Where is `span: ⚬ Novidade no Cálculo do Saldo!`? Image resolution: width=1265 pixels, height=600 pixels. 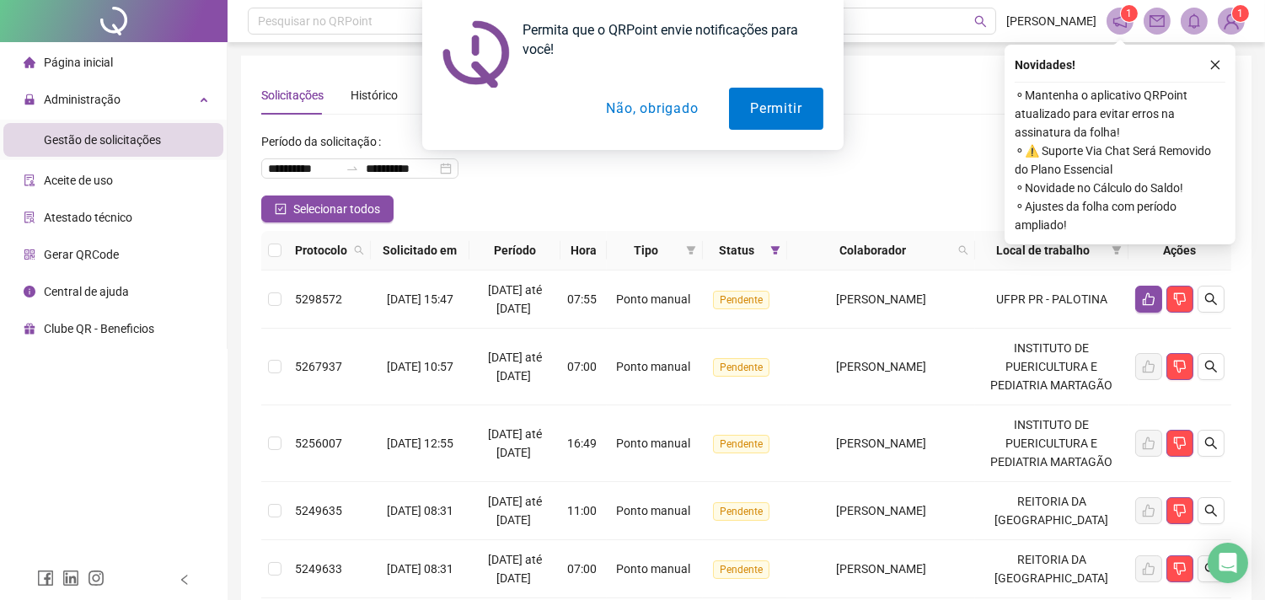
span: ⚬ Novidade no Cálculo do Saldo! is located at coordinates (1120, 188).